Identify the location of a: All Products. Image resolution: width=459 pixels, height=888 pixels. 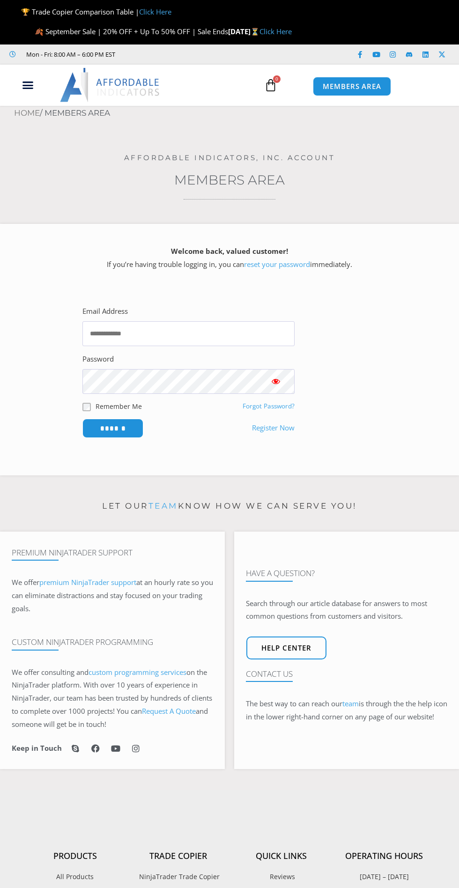
(75, 877).